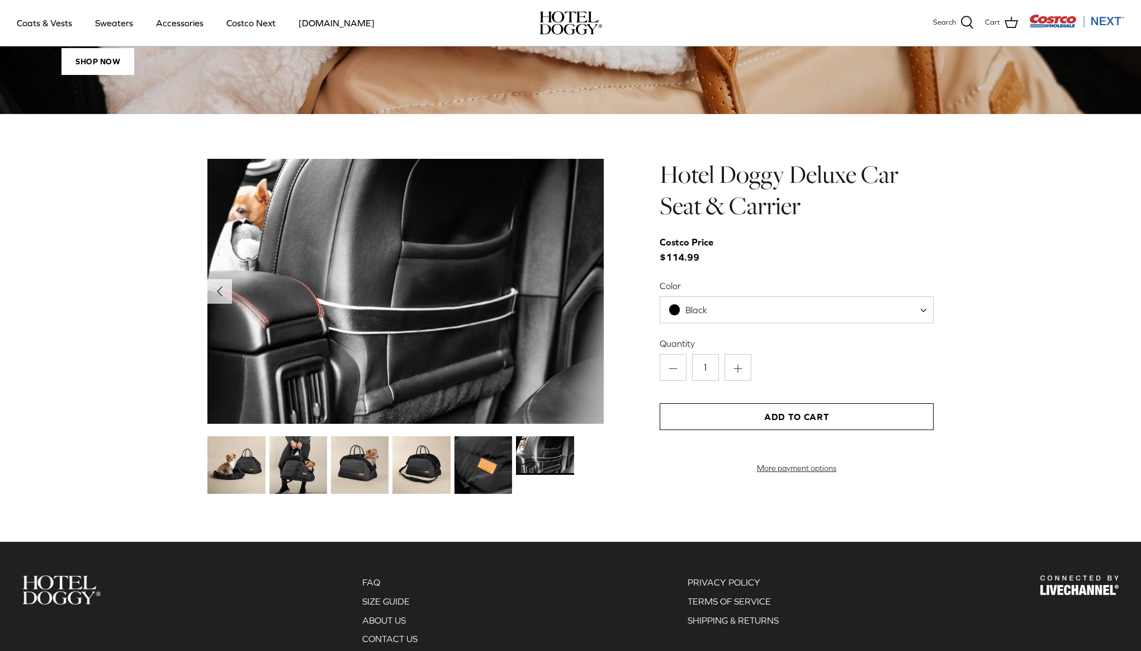 The height and width of the screenshot is (651, 1141). What do you see at coordinates (729, 601) in the screenshot?
I see `a: TERMS OF SERVICE` at bounding box center [729, 601].